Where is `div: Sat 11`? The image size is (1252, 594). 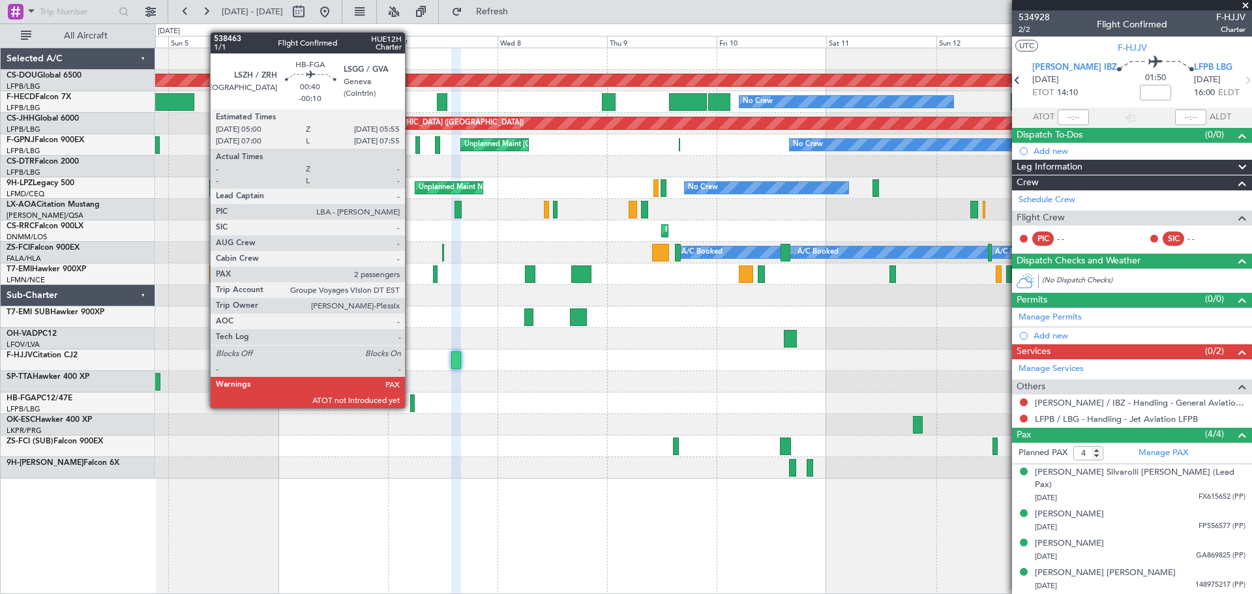
div: Sat 11 is located at coordinates (881, 42).